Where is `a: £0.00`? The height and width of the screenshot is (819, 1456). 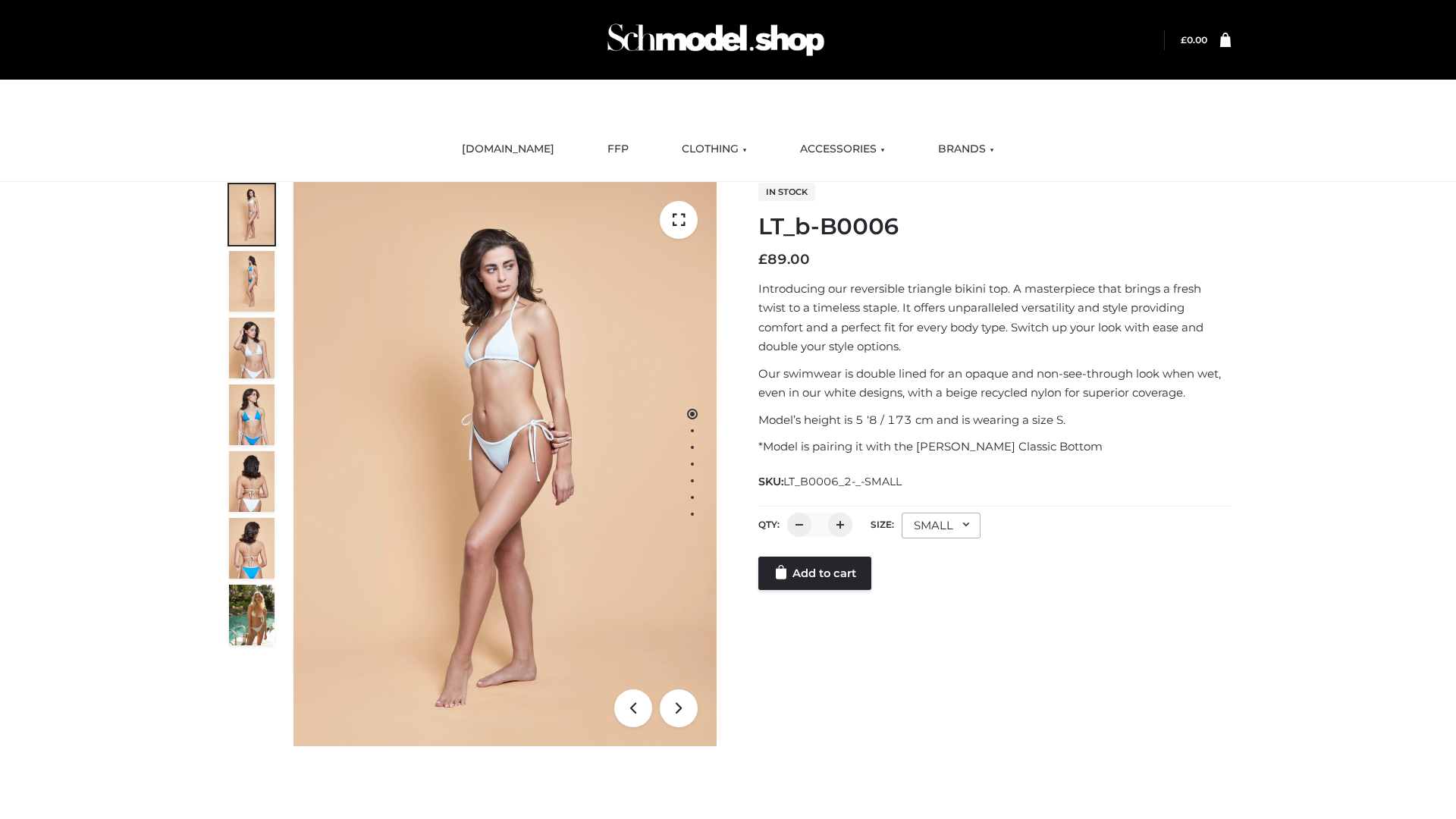 a: £0.00 is located at coordinates (1194, 40).